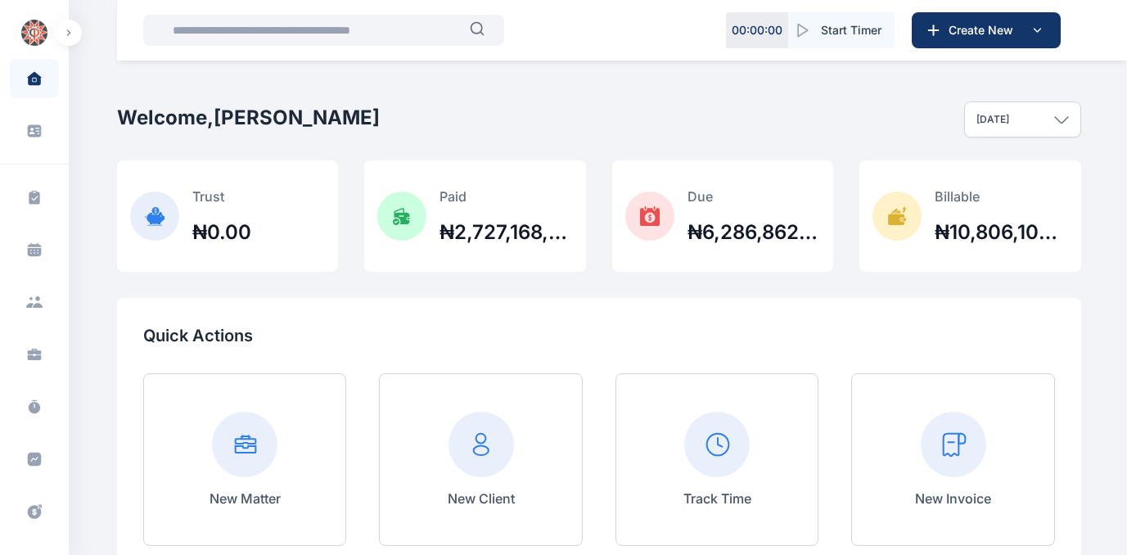 Image resolution: width=1127 pixels, height=555 pixels. I want to click on p: New Invoice, so click(953, 498).